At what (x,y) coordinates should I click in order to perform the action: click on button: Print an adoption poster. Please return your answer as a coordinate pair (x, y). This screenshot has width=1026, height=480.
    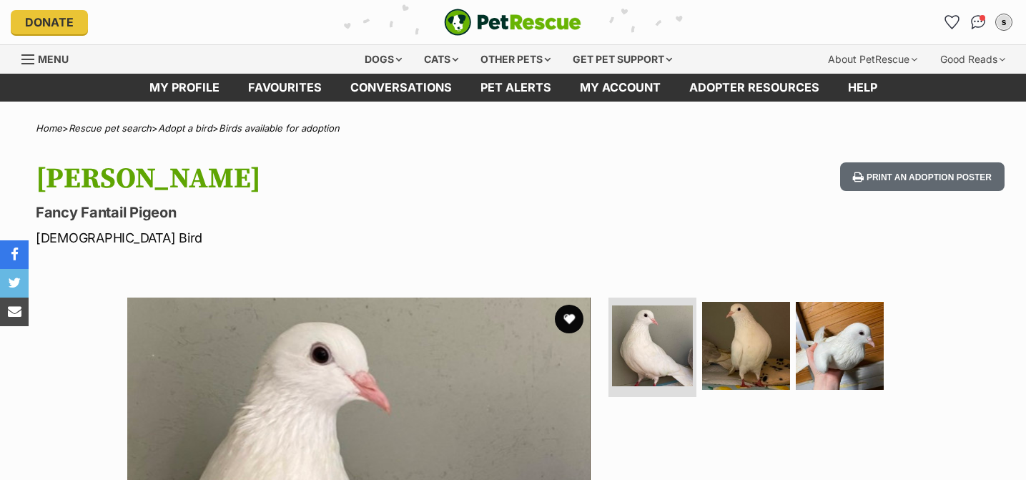
    Looking at the image, I should click on (923, 177).